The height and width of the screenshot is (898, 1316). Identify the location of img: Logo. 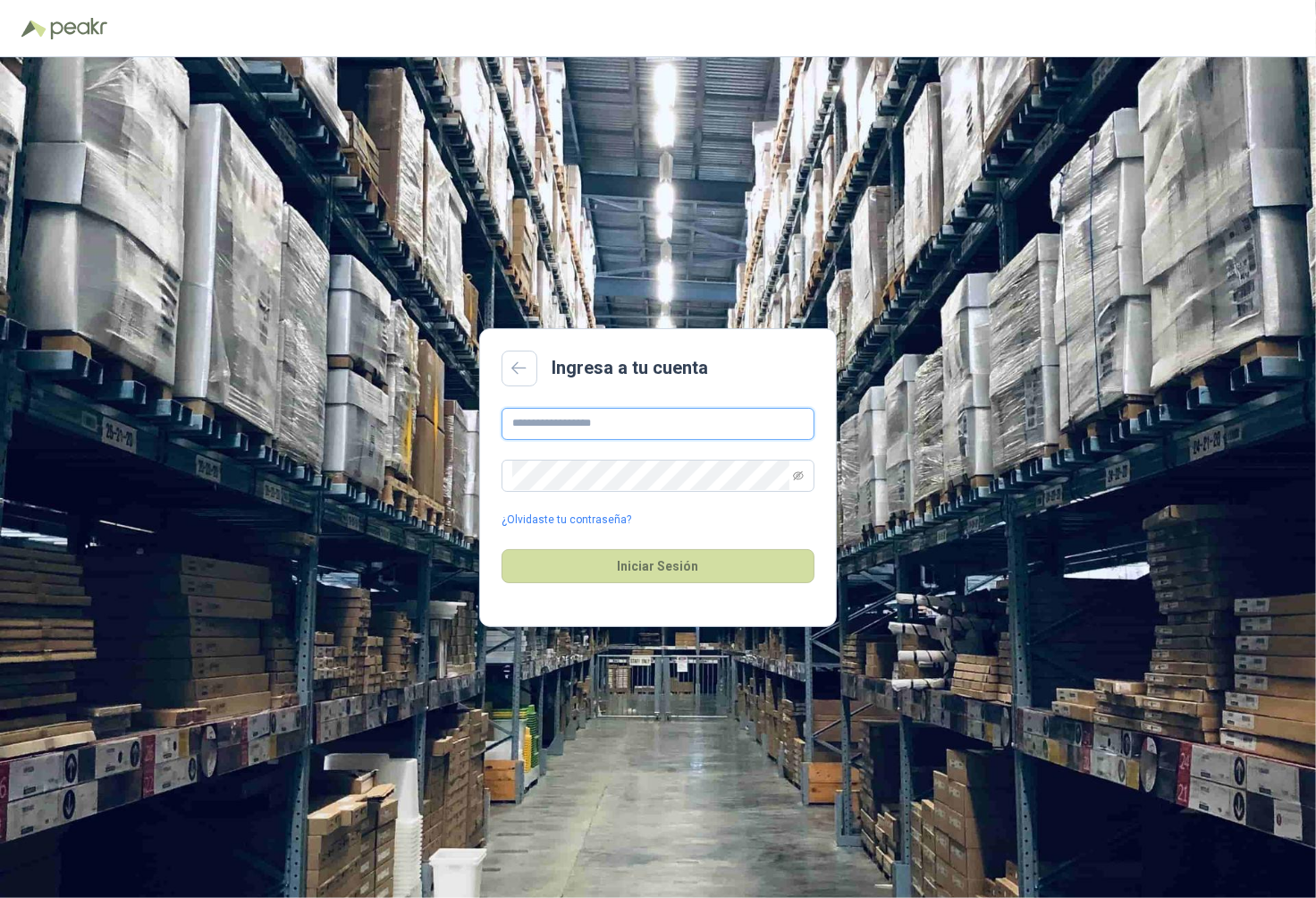
(34, 29).